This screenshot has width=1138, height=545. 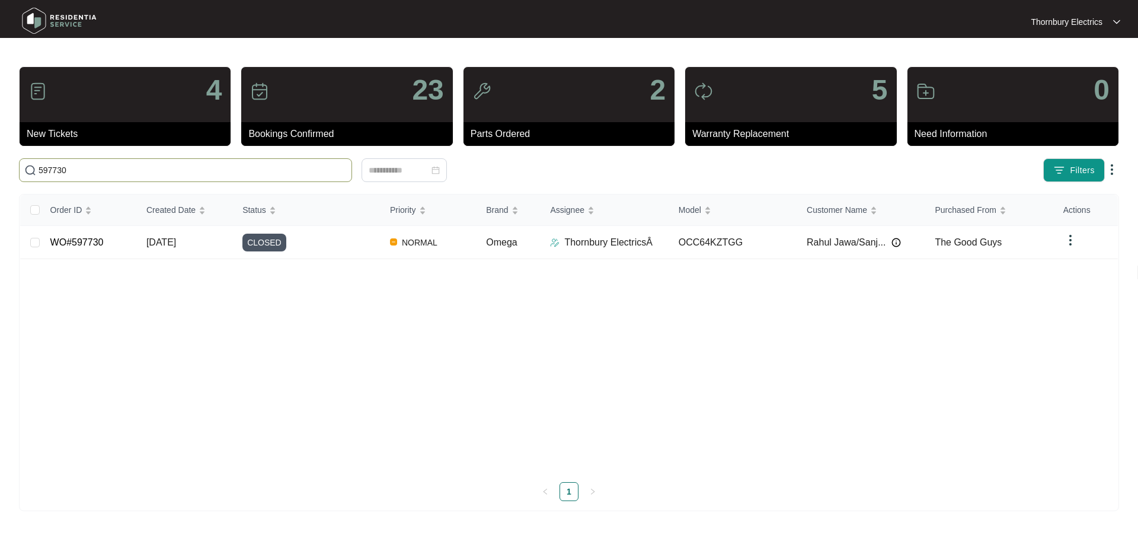 I want to click on span: Brand, so click(x=497, y=210).